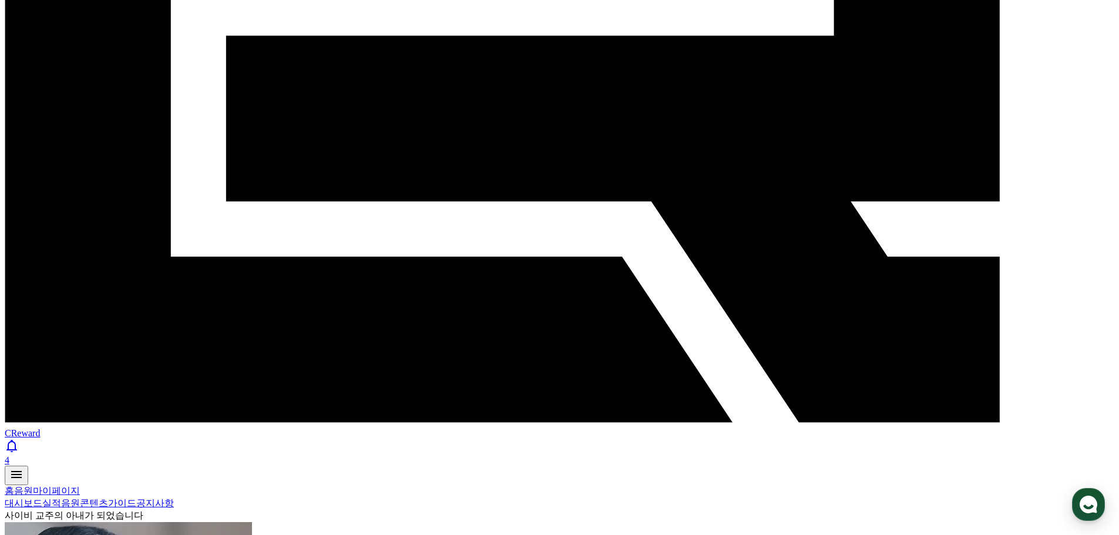 This screenshot has height=535, width=1119. What do you see at coordinates (41, 395) in the screenshot?
I see `span: 홈` at bounding box center [41, 395].